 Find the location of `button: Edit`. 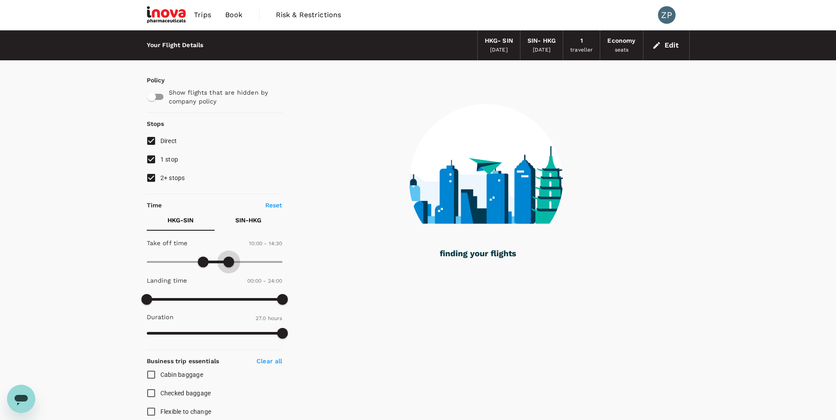

button: Edit is located at coordinates (666, 45).